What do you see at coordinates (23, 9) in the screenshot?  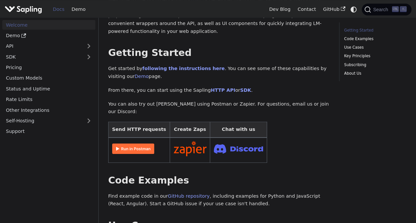 I see `img: Sapling.ai` at bounding box center [23, 9].